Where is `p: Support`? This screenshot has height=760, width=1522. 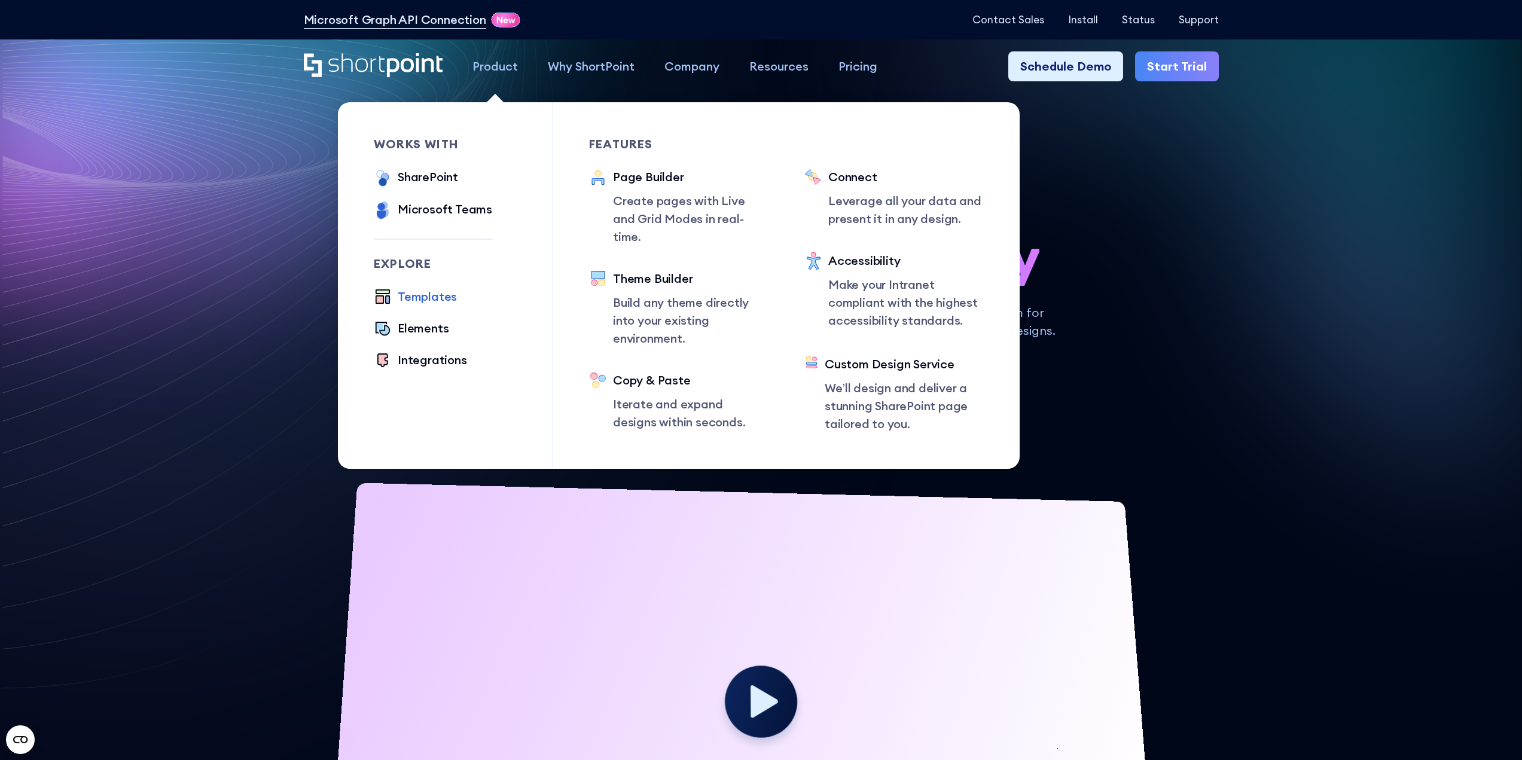
p: Support is located at coordinates (1198, 20).